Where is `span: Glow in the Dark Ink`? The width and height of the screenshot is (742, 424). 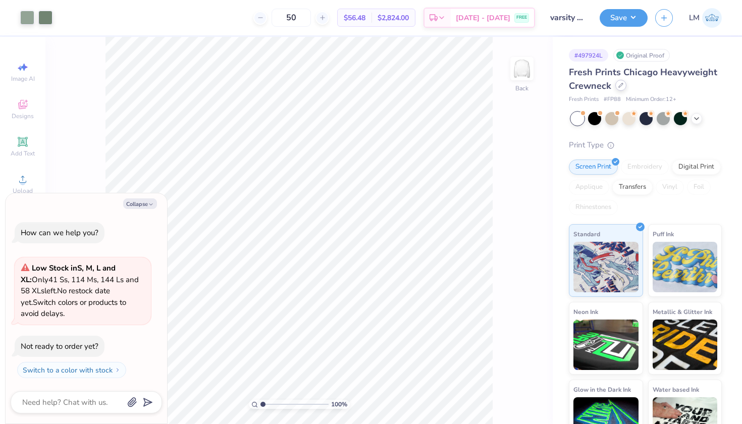 span: Glow in the Dark Ink is located at coordinates (602, 389).